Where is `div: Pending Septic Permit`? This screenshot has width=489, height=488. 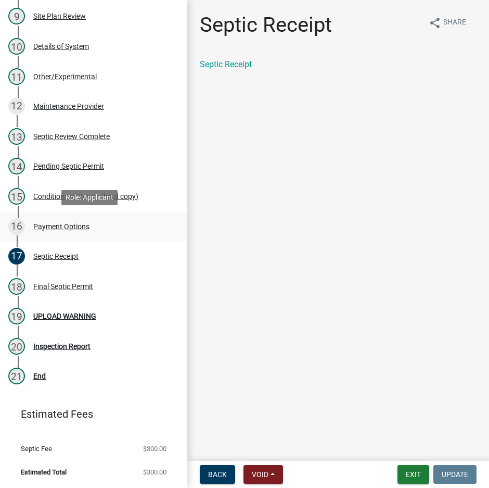
div: Pending Septic Permit is located at coordinates (69, 166).